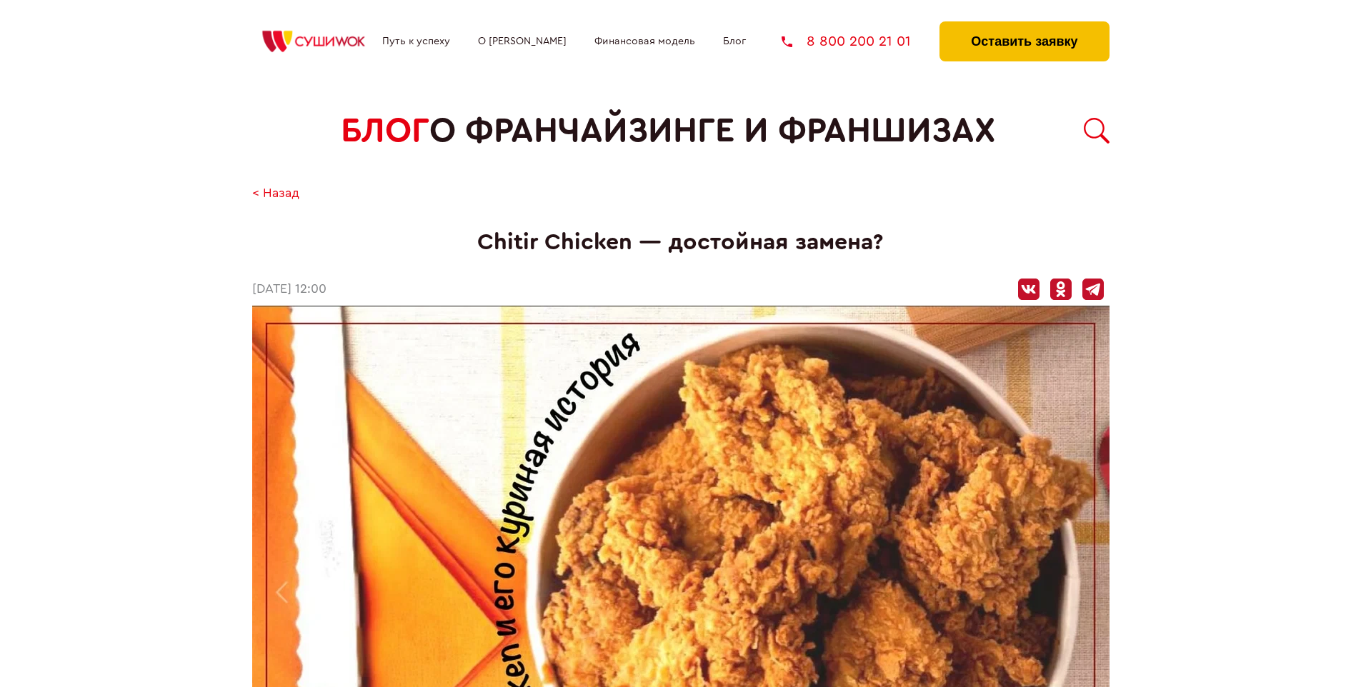 The image size is (1361, 687). Describe the element at coordinates (712, 131) in the screenshot. I see `span: о франчайзинге и франшизах` at that location.